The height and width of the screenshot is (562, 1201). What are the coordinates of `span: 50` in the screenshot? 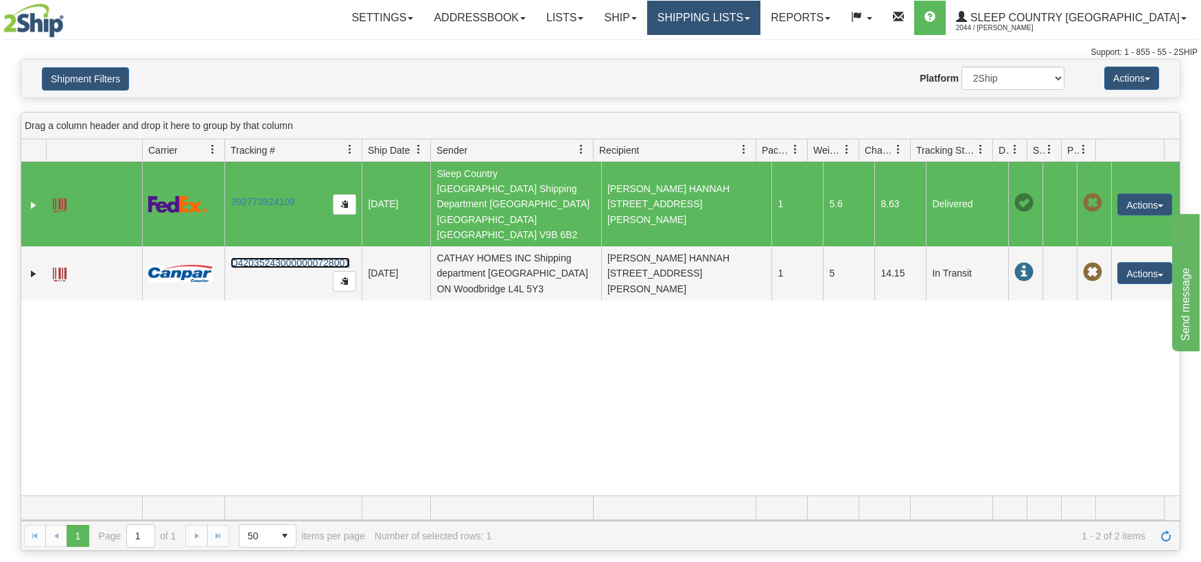 It's located at (257, 536).